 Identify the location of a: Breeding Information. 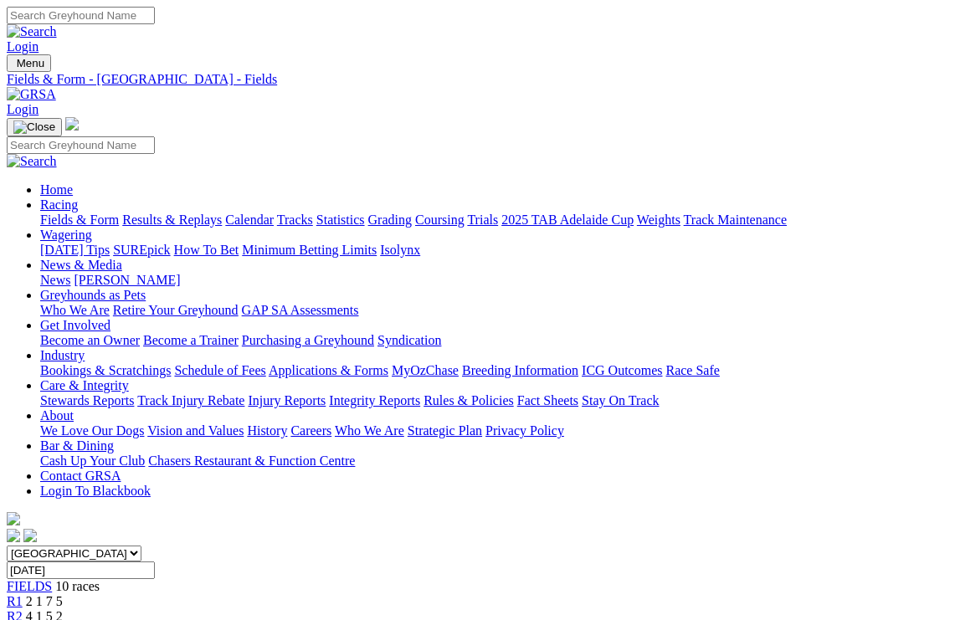
(520, 370).